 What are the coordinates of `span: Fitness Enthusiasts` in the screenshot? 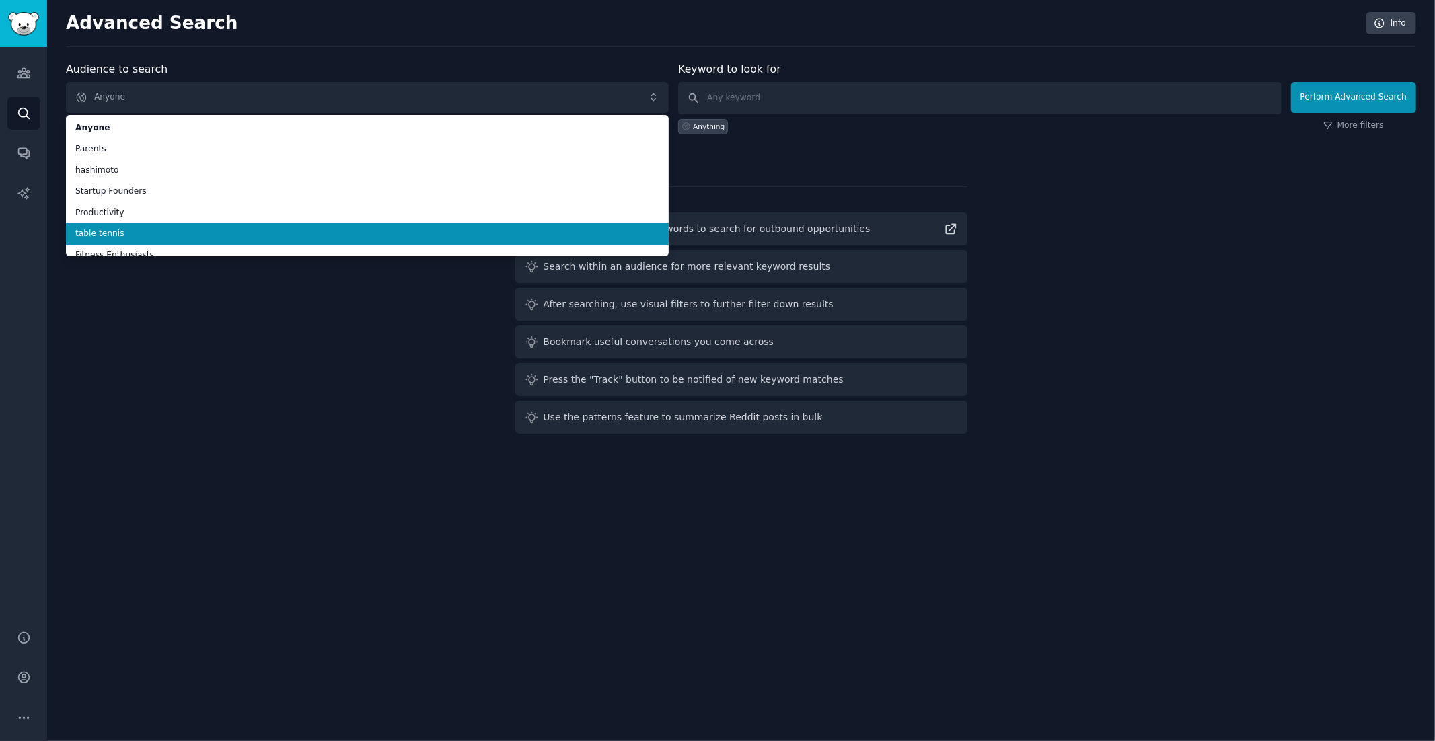 It's located at (367, 256).